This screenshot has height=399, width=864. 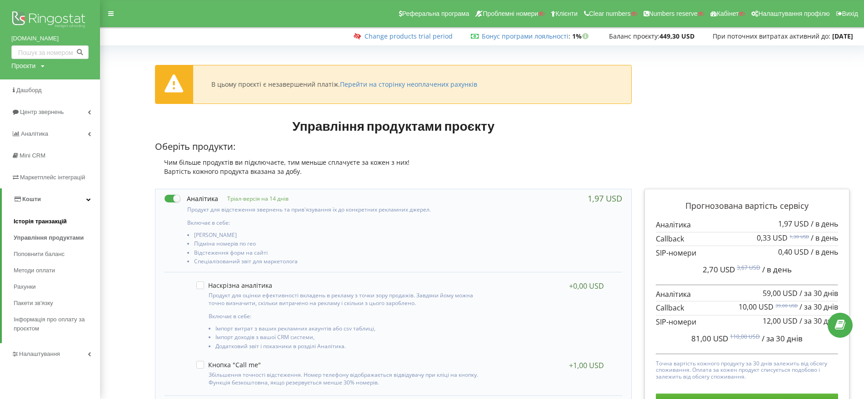 What do you see at coordinates (34, 271) in the screenshot?
I see `span: Методи оплати` at bounding box center [34, 271].